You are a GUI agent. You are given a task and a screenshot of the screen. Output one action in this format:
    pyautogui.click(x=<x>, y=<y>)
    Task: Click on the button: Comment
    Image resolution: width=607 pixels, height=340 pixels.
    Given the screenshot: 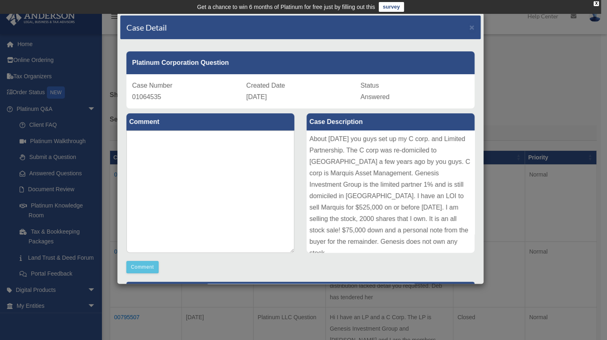 What is the action you would take?
    pyautogui.click(x=142, y=267)
    